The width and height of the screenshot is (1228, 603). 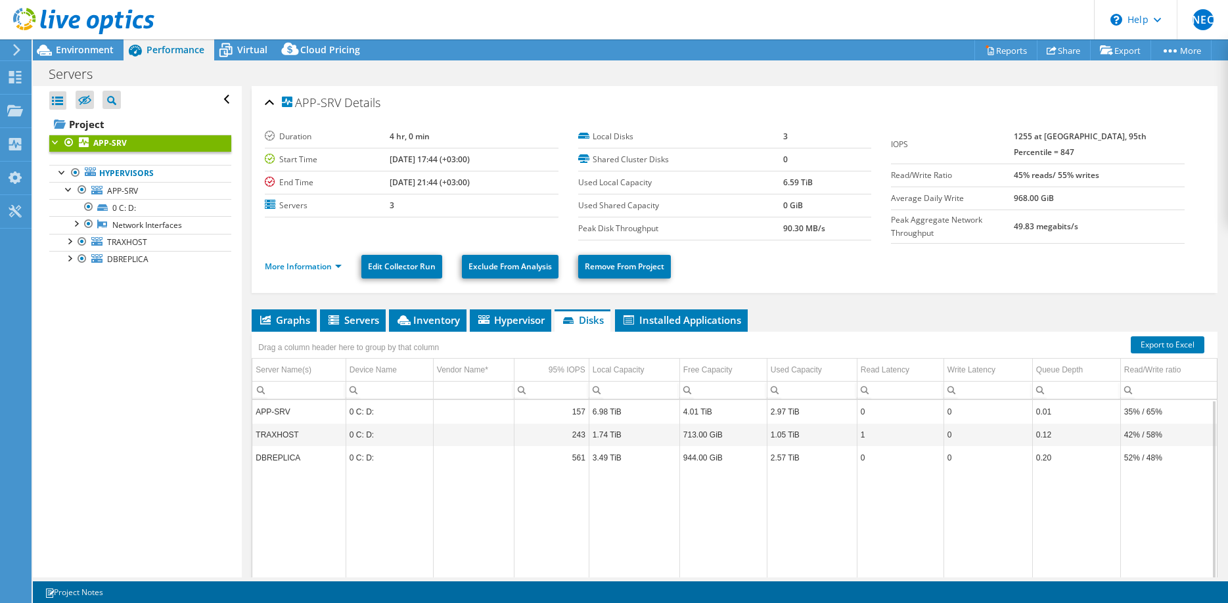 I want to click on div: Free Capacity, so click(x=708, y=370).